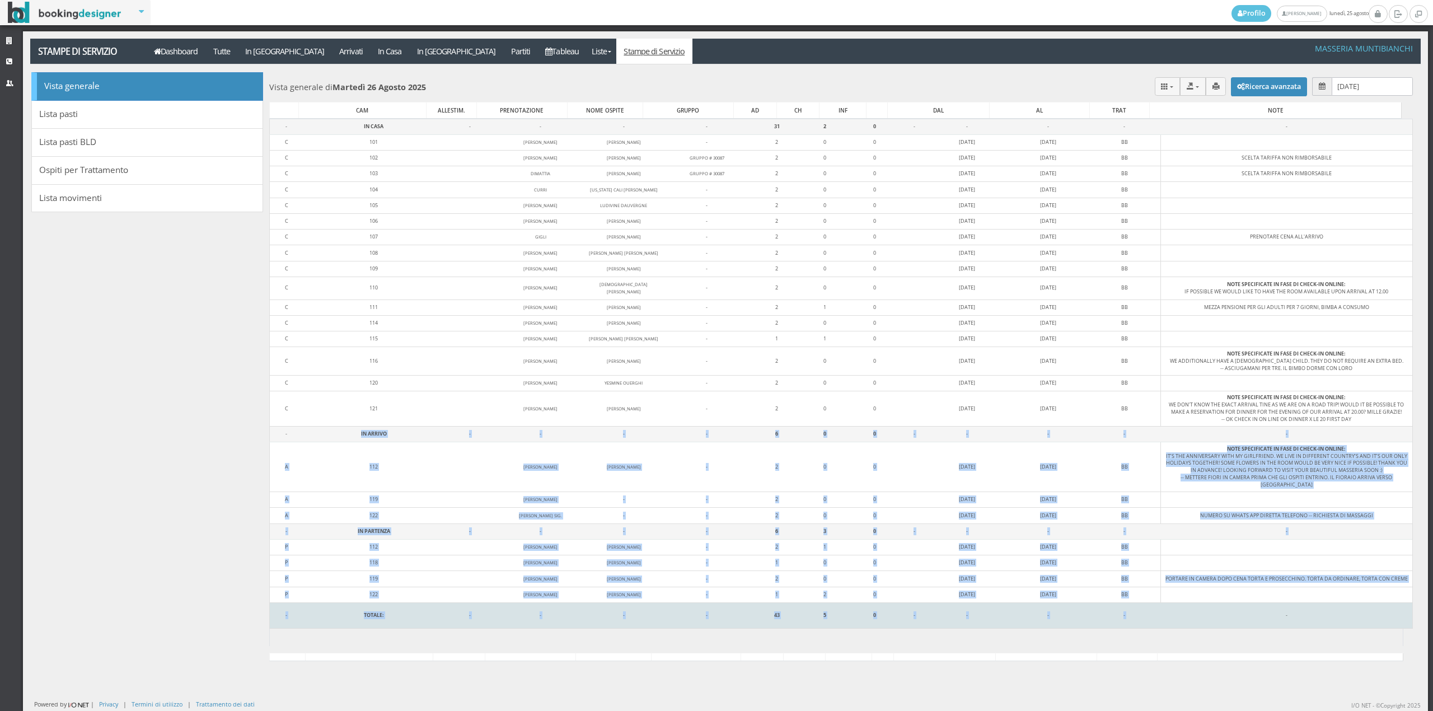 This screenshot has height=711, width=1433. I want to click on a: Partiti, so click(521, 51).